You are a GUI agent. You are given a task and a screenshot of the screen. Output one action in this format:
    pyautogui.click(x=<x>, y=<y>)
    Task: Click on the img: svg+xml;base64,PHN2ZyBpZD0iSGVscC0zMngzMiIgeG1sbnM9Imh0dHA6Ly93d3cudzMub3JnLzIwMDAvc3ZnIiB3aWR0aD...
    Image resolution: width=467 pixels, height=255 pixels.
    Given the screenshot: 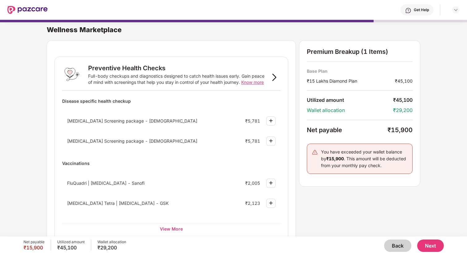 What is the action you would take?
    pyautogui.click(x=408, y=11)
    